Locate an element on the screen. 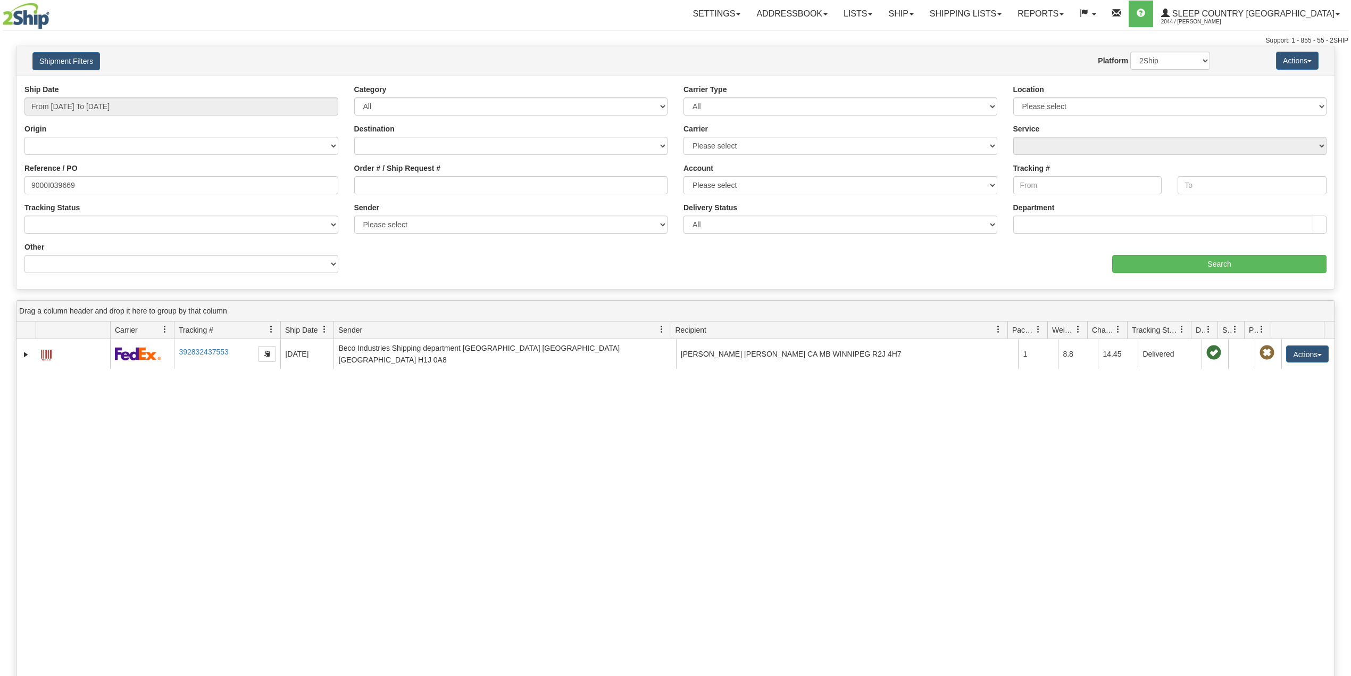 The width and height of the screenshot is (1351, 676). label: Carrier is located at coordinates (696, 129).